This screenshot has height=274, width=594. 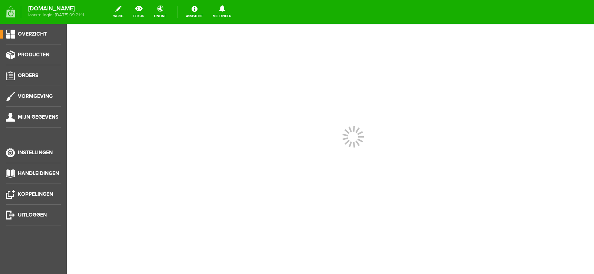 I want to click on span: Overzicht, so click(x=32, y=34).